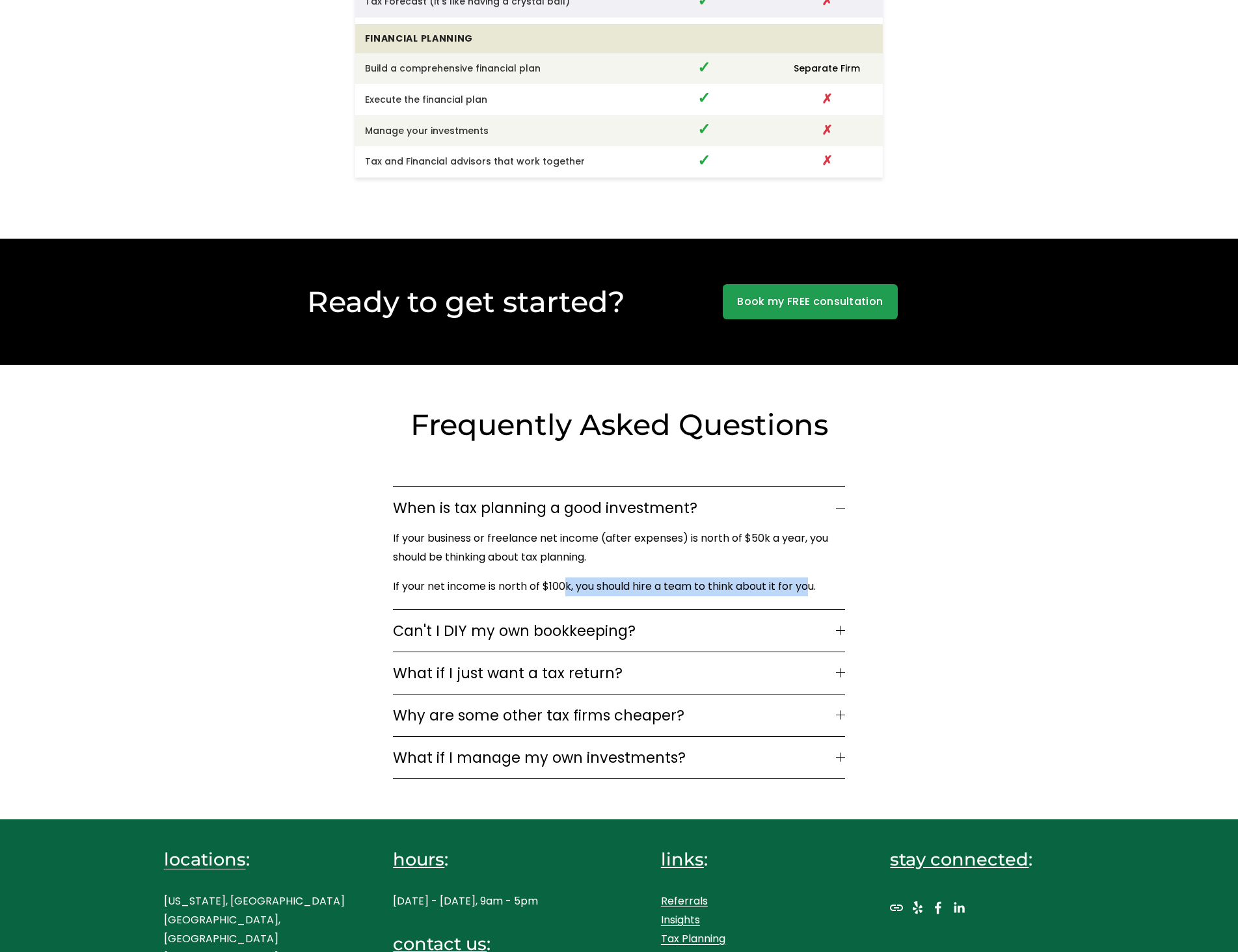 The height and width of the screenshot is (952, 1238). What do you see at coordinates (418, 859) in the screenshot?
I see `span: hours` at bounding box center [418, 859].